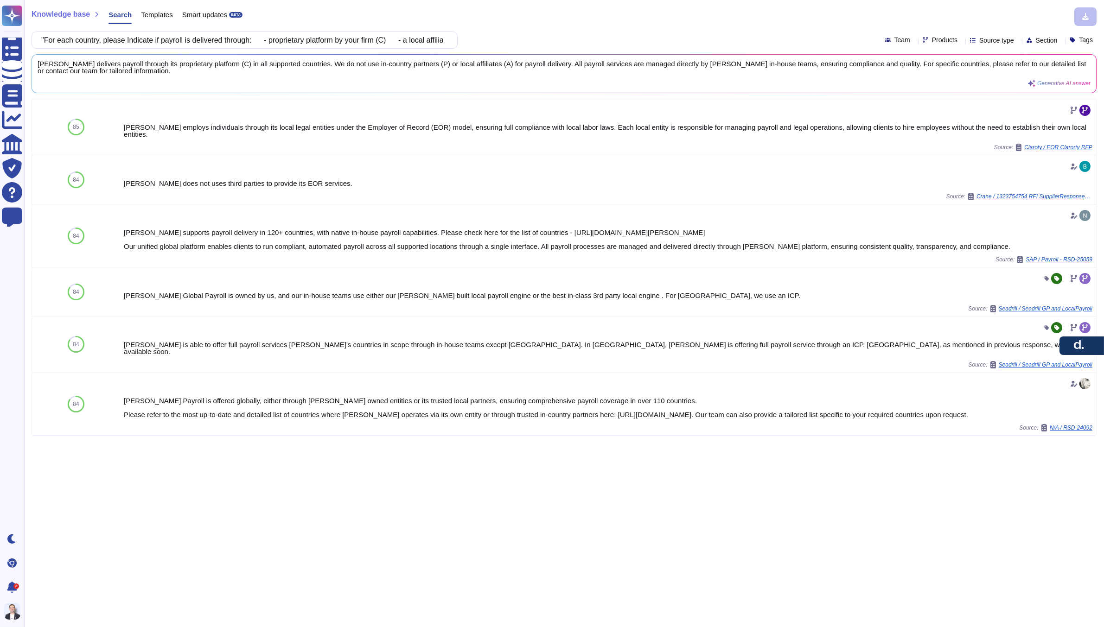  What do you see at coordinates (242, 40) in the screenshot?
I see `input: Search a question or template...` at bounding box center [242, 40].